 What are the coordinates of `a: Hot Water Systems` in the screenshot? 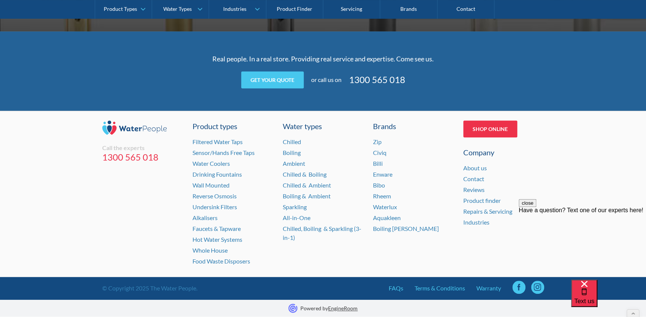 It's located at (217, 239).